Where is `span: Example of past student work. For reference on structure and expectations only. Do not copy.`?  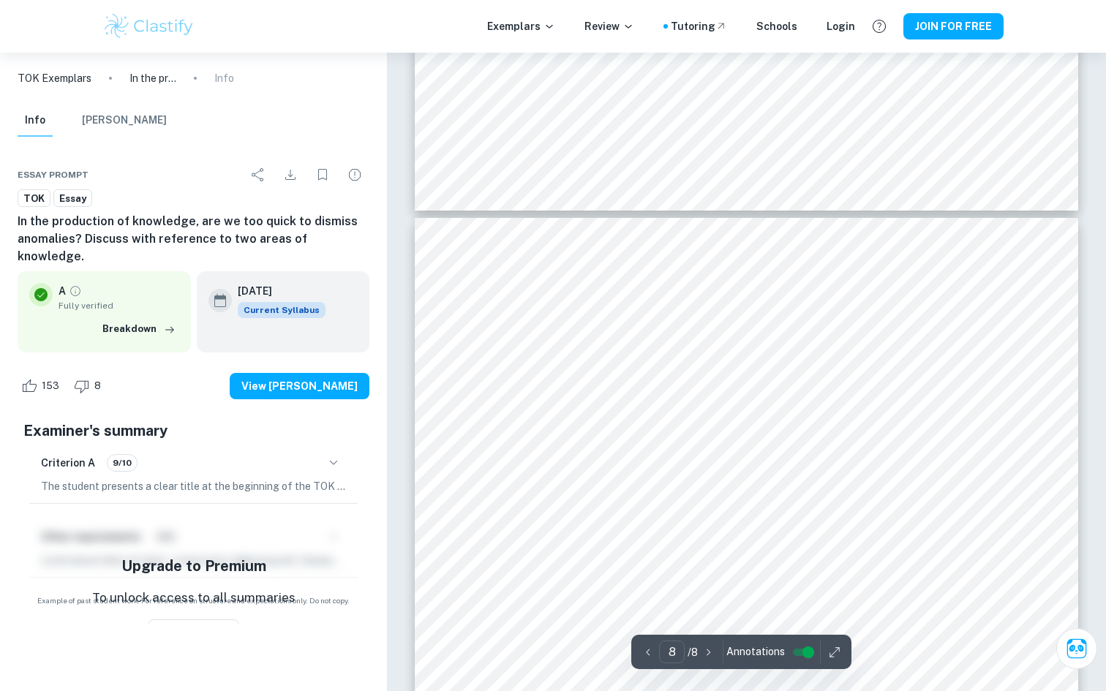 span: Example of past student work. For reference on structure and expectations only. Do not copy. is located at coordinates (193, 600).